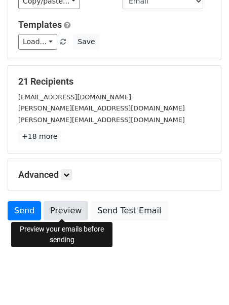  Describe the element at coordinates (62, 235) in the screenshot. I see `div: Preview your emails before sending` at that location.